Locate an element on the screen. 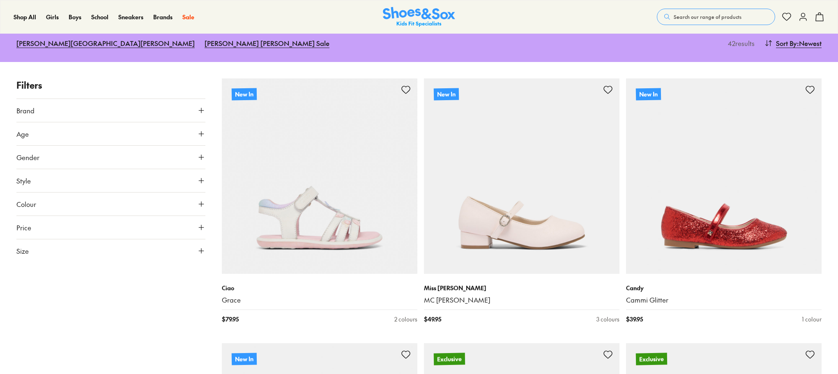  p: 42 results is located at coordinates (739, 43).